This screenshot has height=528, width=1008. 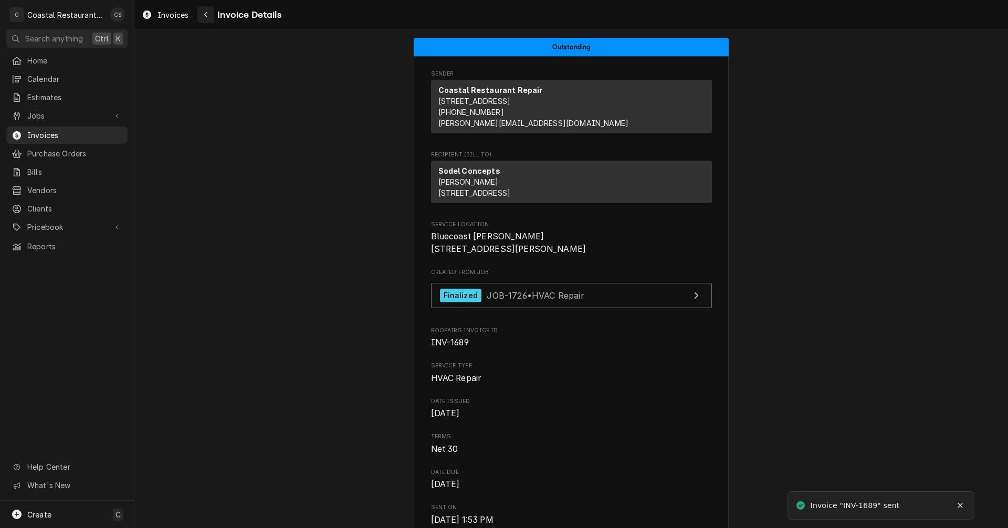 I want to click on span: Estimates, so click(x=75, y=97).